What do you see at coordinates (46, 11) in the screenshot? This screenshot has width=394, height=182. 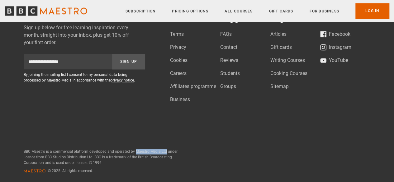 I see `a: BBC Maestro` at bounding box center [46, 11].